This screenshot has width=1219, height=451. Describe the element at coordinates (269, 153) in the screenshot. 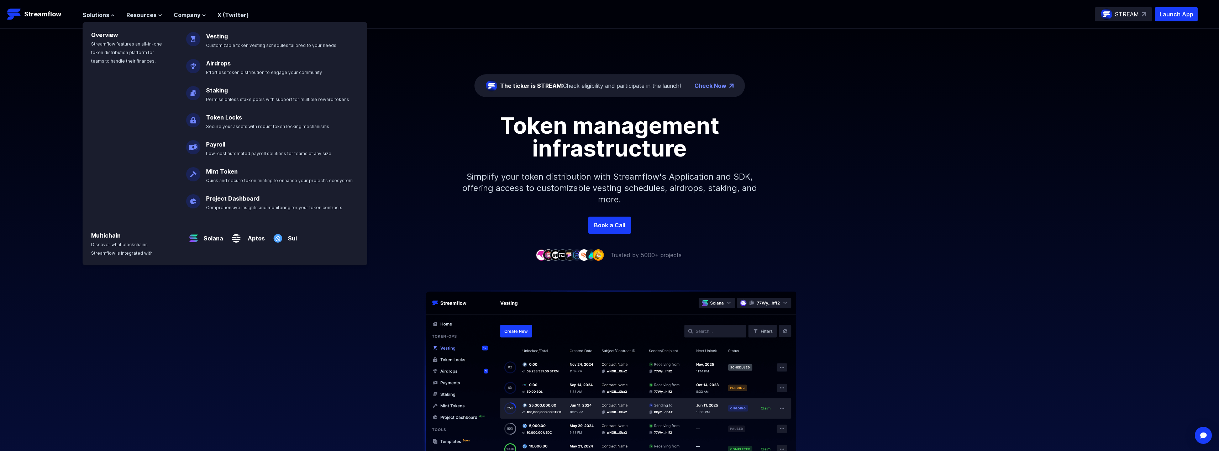

I see `span: Low-cost automated payroll solutions for teams of any size` at that location.